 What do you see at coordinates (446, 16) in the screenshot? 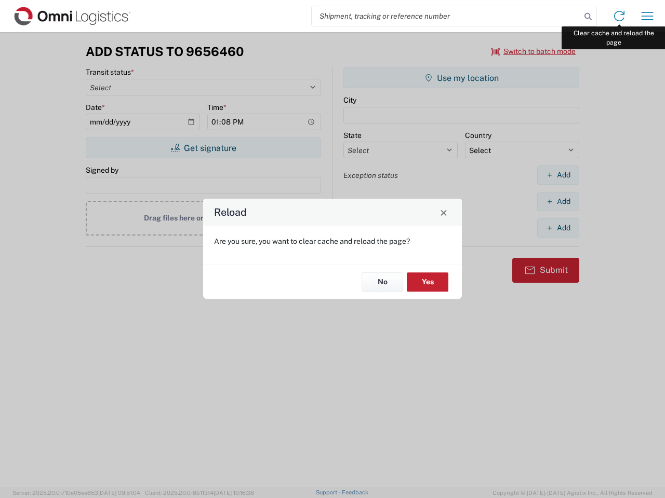
I see `input: Shipment, tracking or reference number` at bounding box center [446, 16].